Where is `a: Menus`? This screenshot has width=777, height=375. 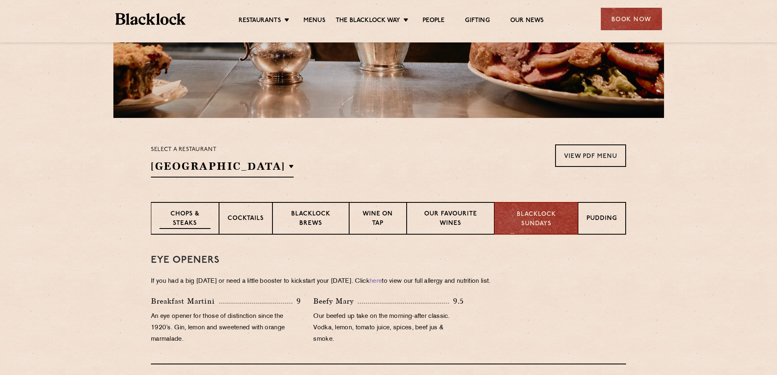 a: Menus is located at coordinates (314, 21).